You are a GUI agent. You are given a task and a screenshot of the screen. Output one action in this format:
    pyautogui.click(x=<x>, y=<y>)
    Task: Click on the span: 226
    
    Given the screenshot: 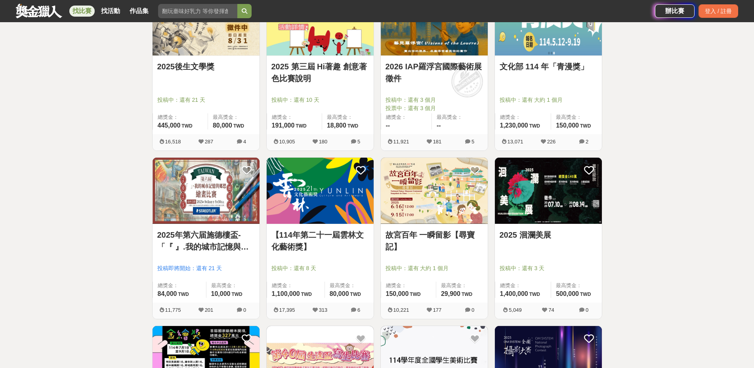 What is the action you would take?
    pyautogui.click(x=552, y=141)
    